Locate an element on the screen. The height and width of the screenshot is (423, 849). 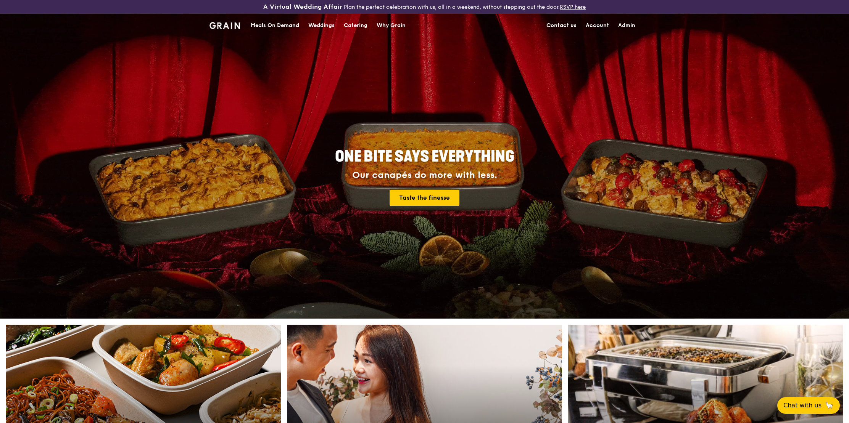
div: Our canapés do more with less. is located at coordinates (425, 175).